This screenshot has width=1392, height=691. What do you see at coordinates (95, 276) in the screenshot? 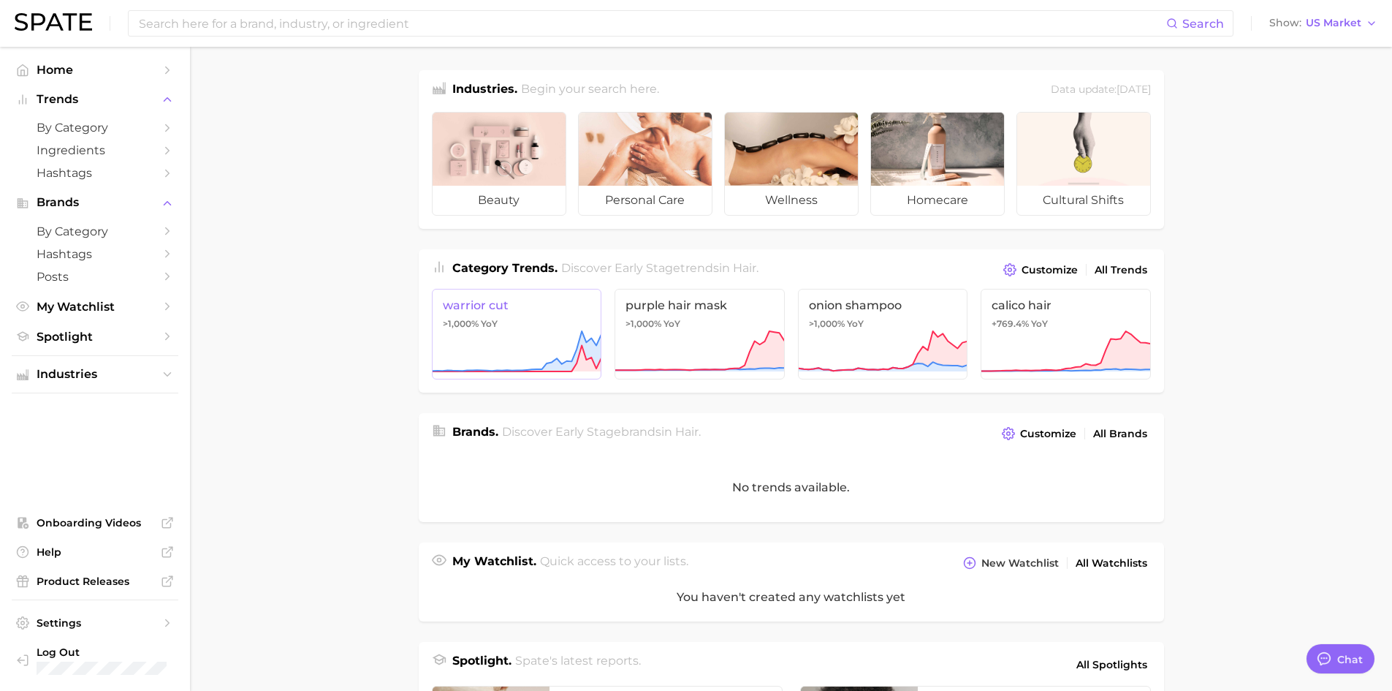
I see `a: Posts` at bounding box center [95, 276].